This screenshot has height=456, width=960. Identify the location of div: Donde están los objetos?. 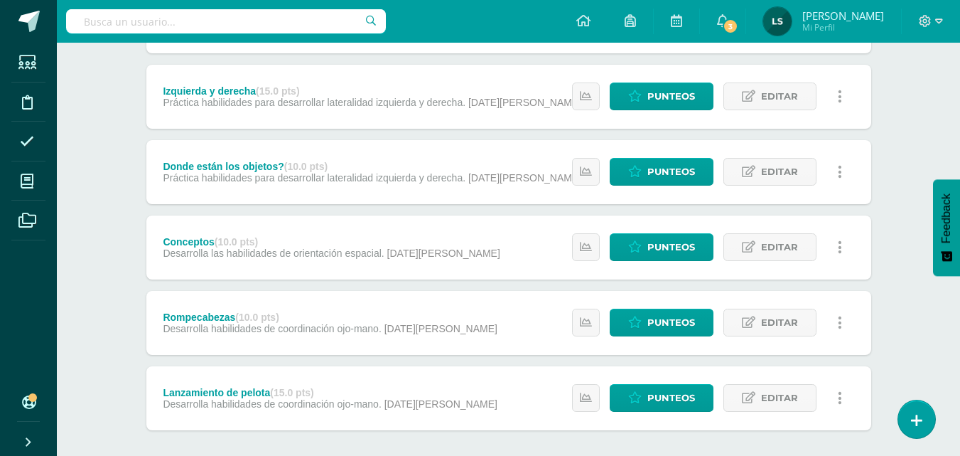
(372, 166).